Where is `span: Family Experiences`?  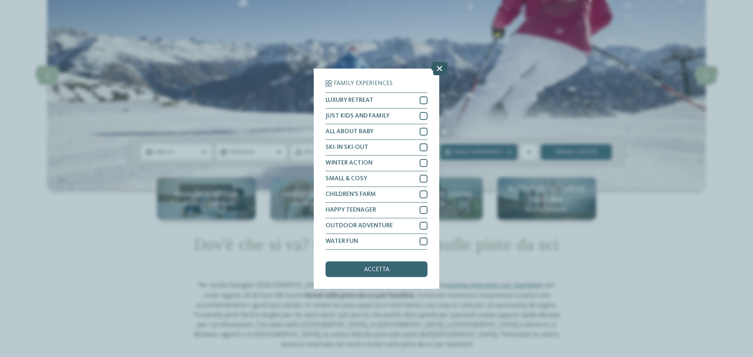 span: Family Experiences is located at coordinates (363, 84).